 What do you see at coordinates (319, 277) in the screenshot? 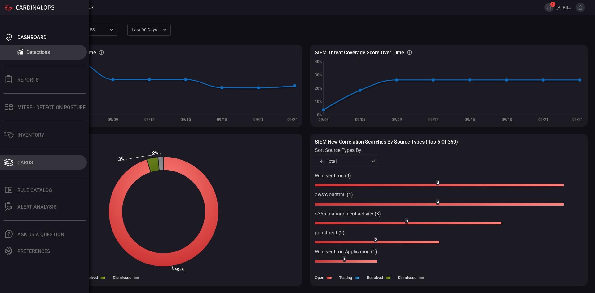
I see `label: Open` at bounding box center [319, 277].